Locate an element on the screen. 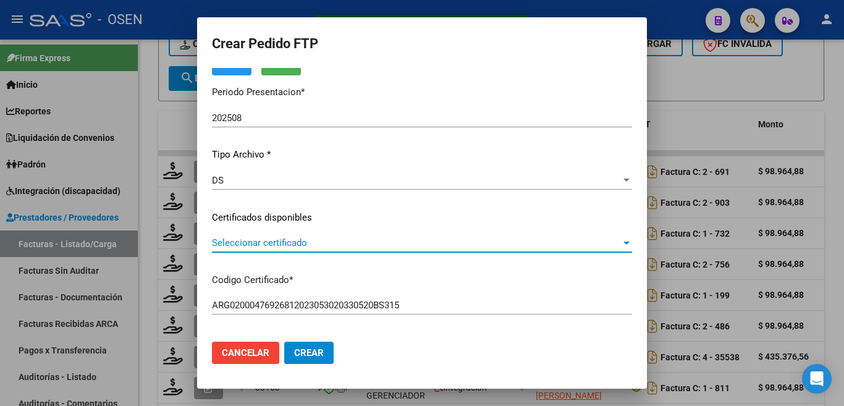 This screenshot has height=406, width=844. span: Crear is located at coordinates (309, 353).